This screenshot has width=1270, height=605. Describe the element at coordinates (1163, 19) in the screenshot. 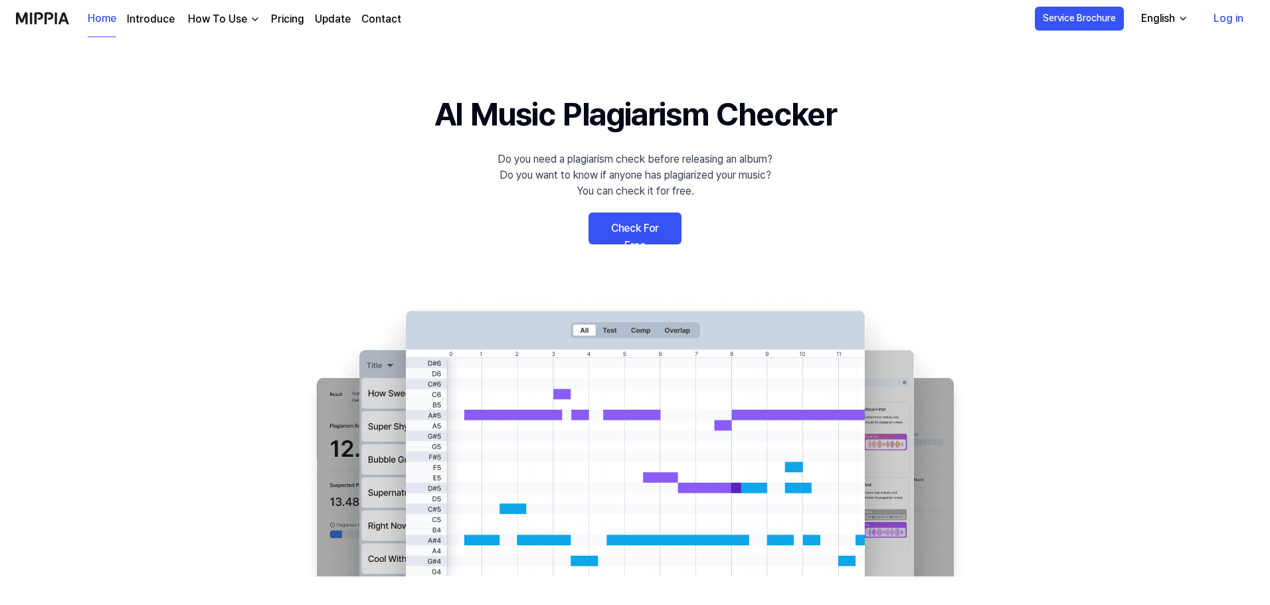

I see `button: English` at that location.